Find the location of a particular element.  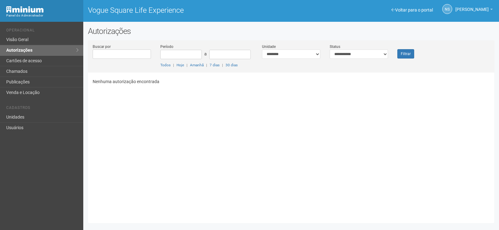

a: Hoje is located at coordinates (180, 65).